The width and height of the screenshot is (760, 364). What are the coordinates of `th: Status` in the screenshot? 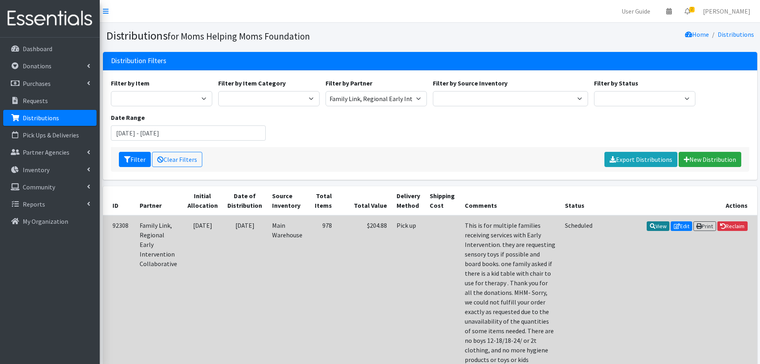 It's located at (579, 200).